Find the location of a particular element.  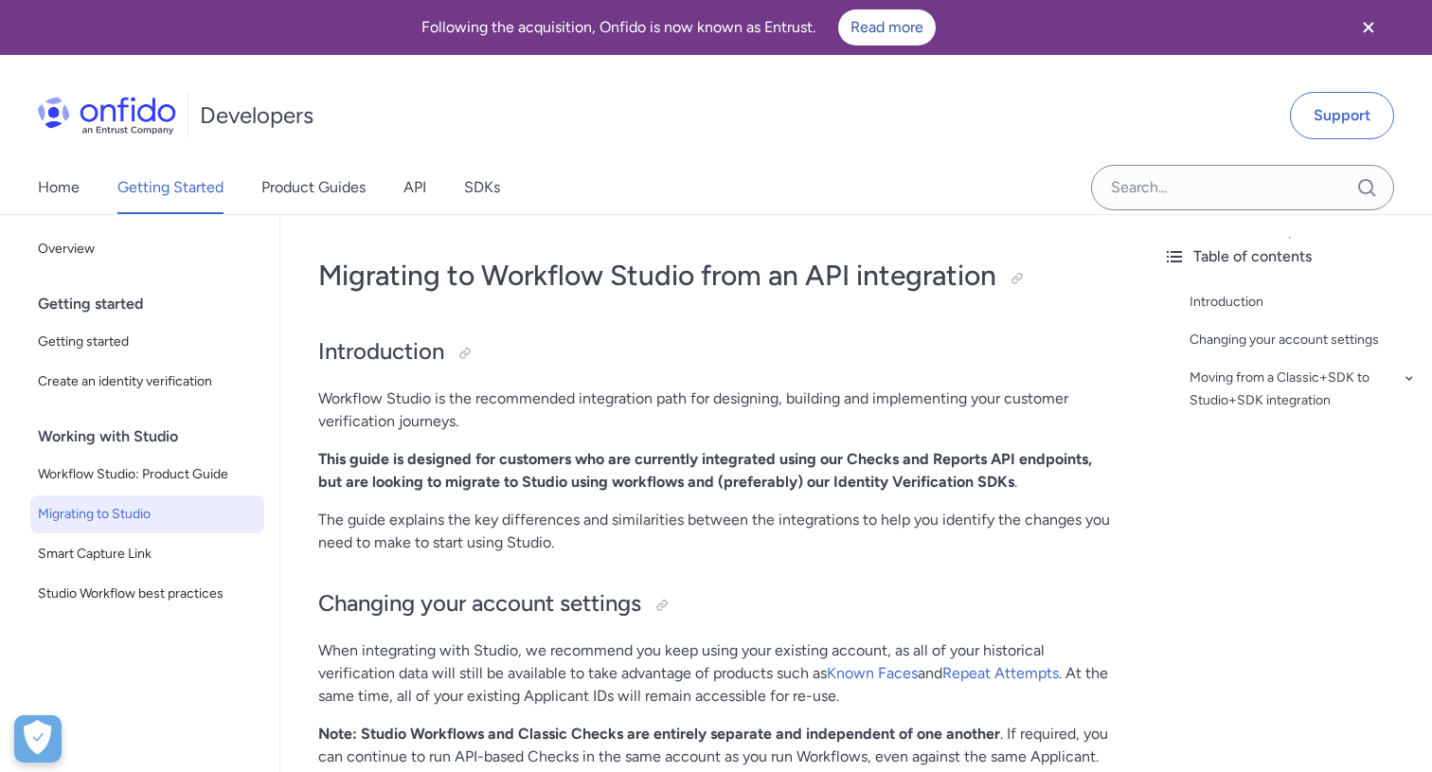

a: Studio Workflow best practices is located at coordinates (147, 594).